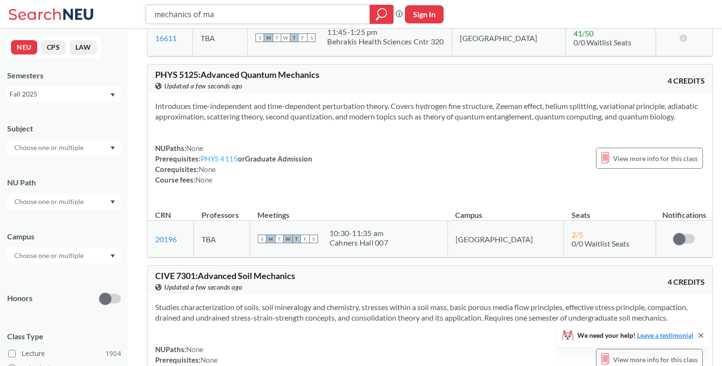  What do you see at coordinates (225, 275) in the screenshot?
I see `span: CIVE 7301 : Advanced Soil Mechanics` at bounding box center [225, 275].